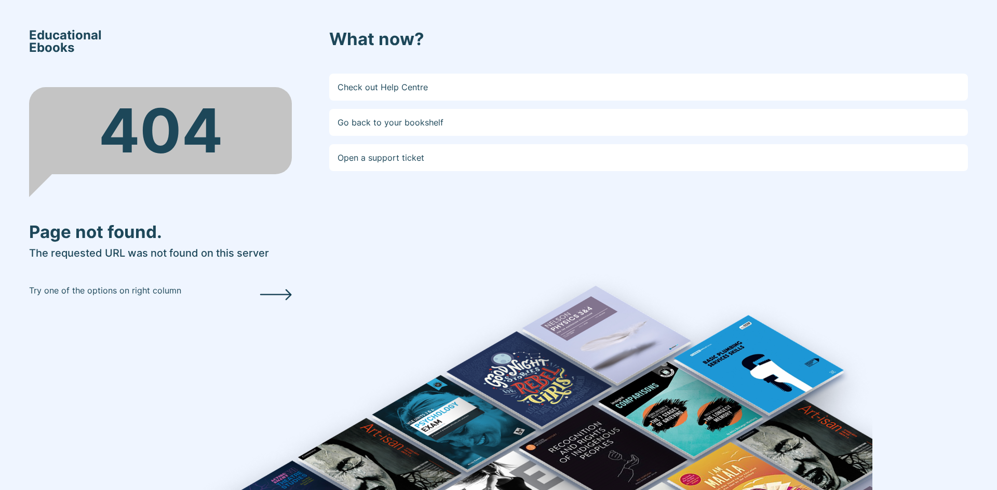 This screenshot has width=997, height=490. Describe the element at coordinates (160, 131) in the screenshot. I see `div: 404` at that location.